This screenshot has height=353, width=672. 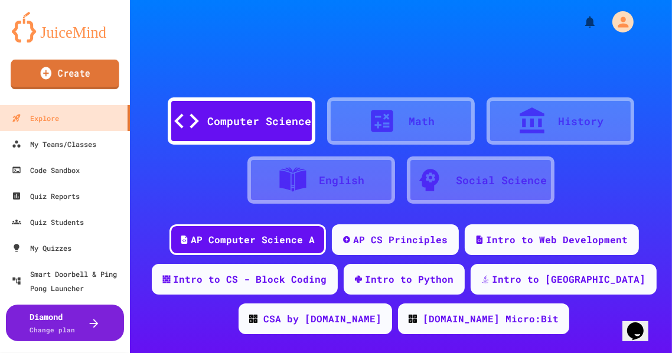 What do you see at coordinates (501, 180) in the screenshot?
I see `div: Social Science` at bounding box center [501, 180].